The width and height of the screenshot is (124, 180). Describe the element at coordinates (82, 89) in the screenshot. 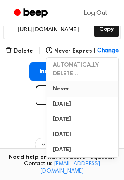

I see `button: Never` at that location.